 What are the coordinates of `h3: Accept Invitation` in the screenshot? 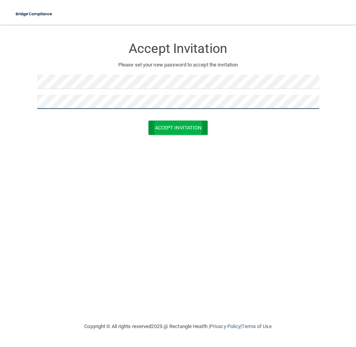 It's located at (178, 48).